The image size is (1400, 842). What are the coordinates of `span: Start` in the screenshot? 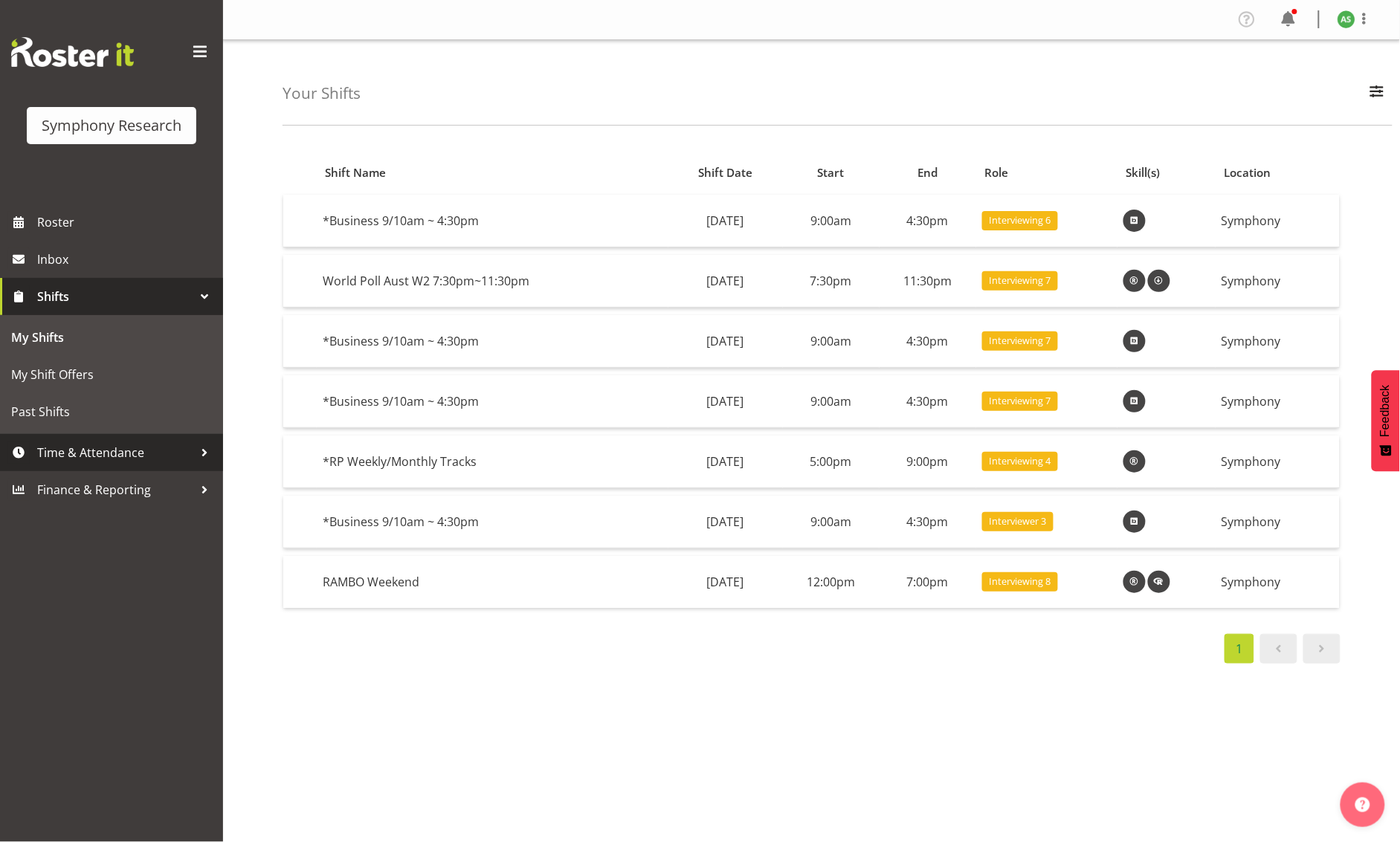 It's located at (831, 173).